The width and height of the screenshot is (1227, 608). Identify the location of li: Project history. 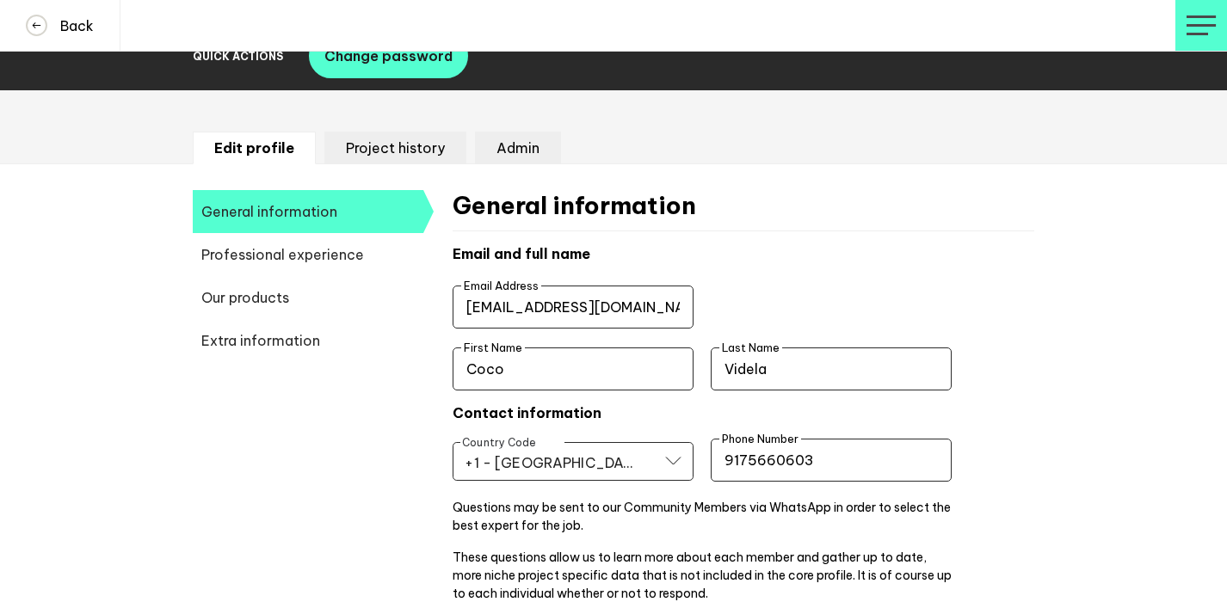
(395, 148).